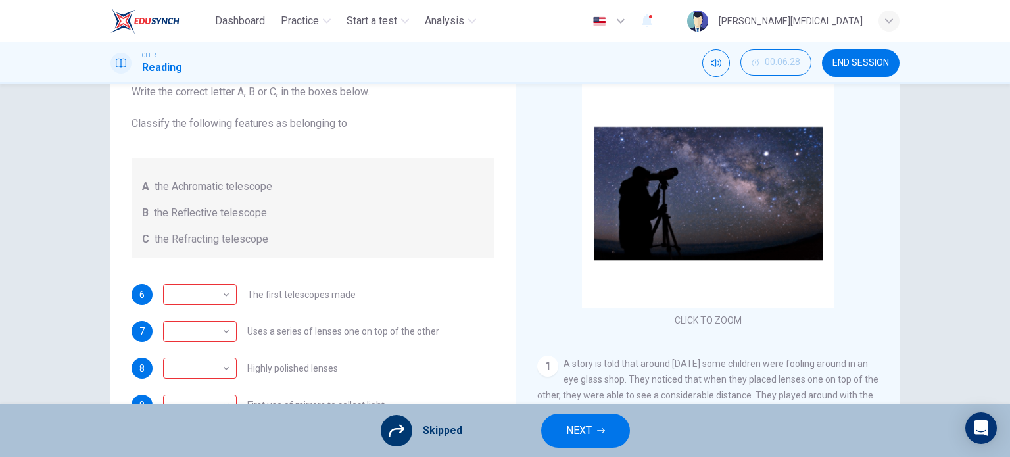 The image size is (1010, 457). Describe the element at coordinates (210, 213) in the screenshot. I see `span: the Reflective telescope` at that location.